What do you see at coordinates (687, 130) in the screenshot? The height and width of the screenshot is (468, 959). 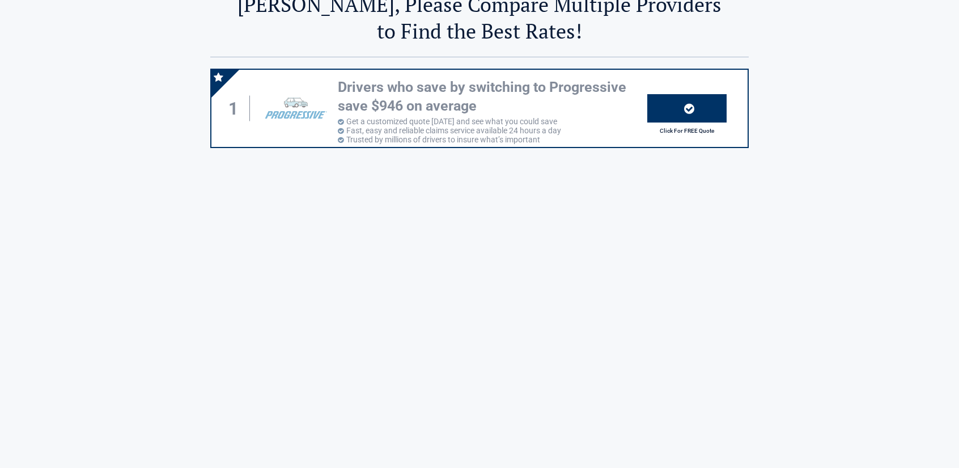 I see `h2: Click For FREE Quote` at bounding box center [687, 130].